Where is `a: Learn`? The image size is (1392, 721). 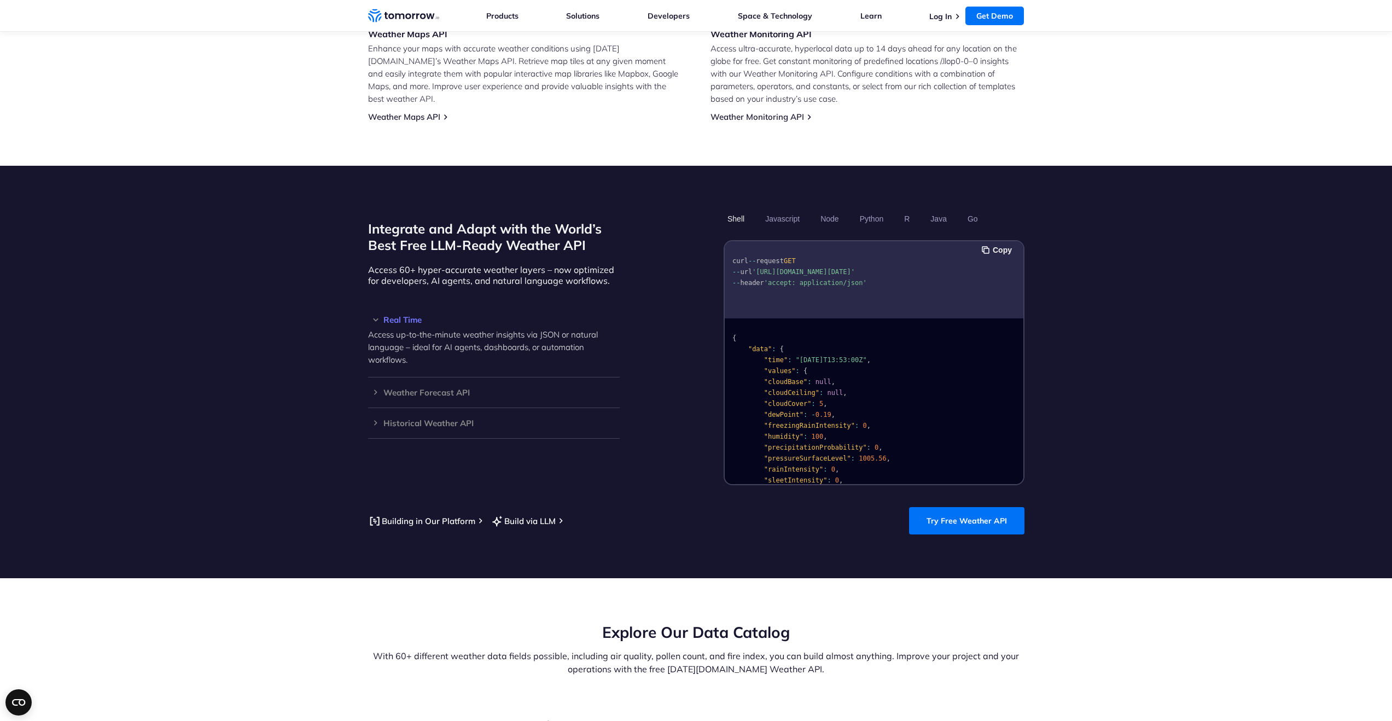
a: Learn is located at coordinates (871, 16).